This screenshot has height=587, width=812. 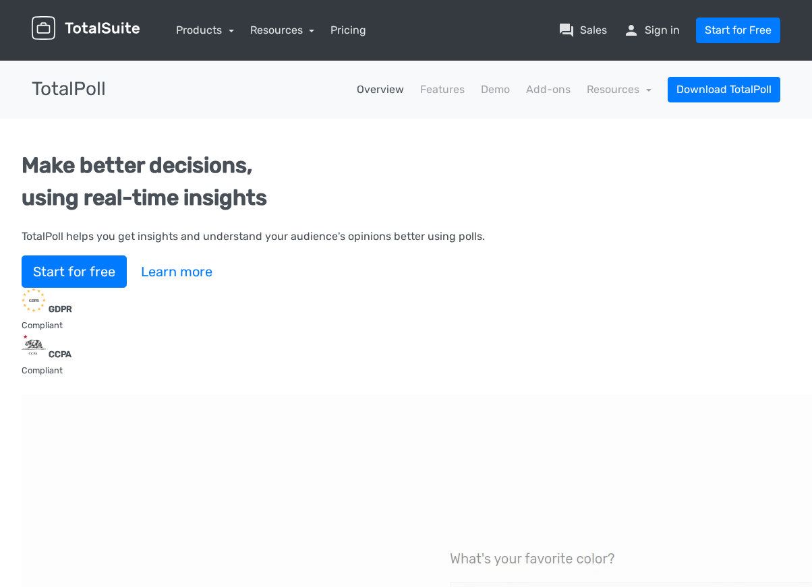 I want to click on img: CCPA, so click(x=34, y=345).